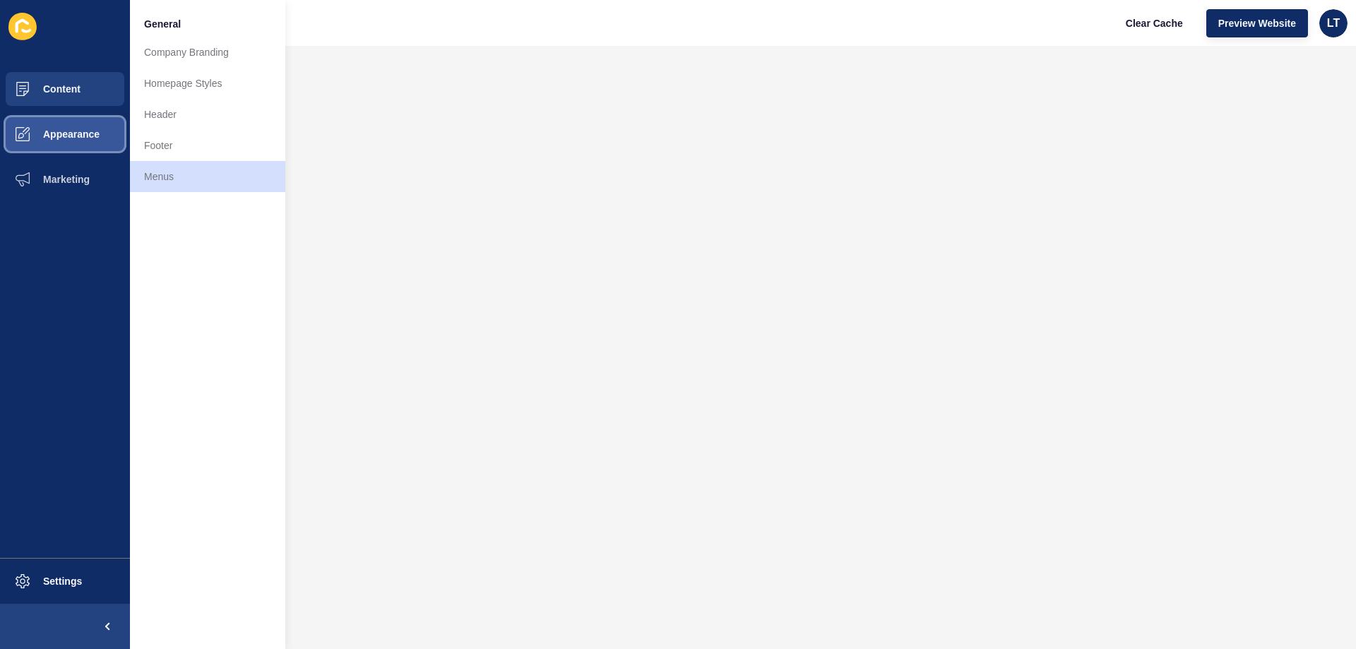 The width and height of the screenshot is (1356, 649). I want to click on span: LT, so click(1333, 23).